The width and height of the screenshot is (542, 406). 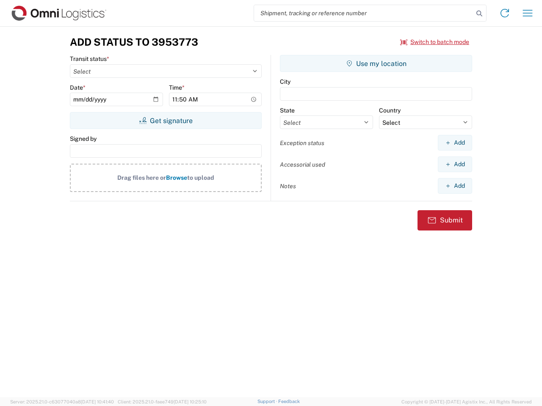 I want to click on button: Submit, so click(x=444, y=221).